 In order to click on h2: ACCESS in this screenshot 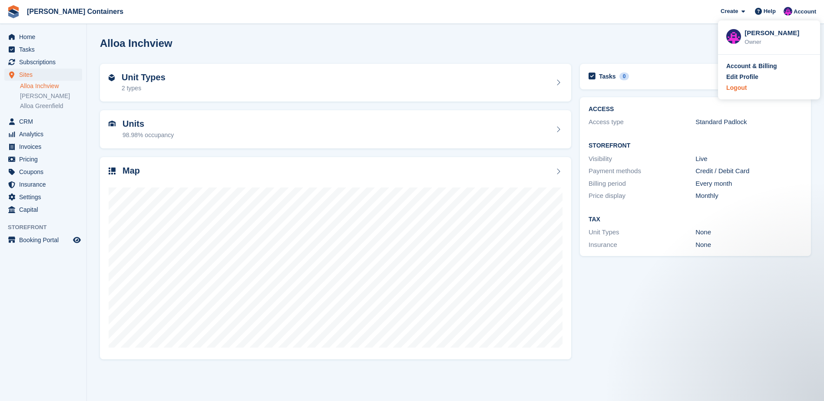, I will do `click(696, 109)`.